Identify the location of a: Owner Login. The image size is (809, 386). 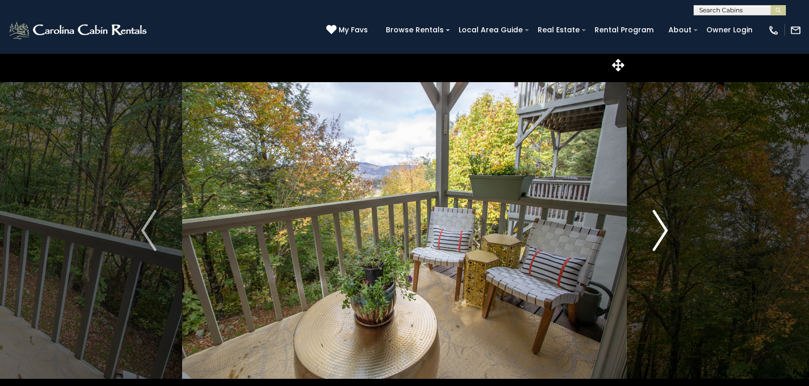
(730, 30).